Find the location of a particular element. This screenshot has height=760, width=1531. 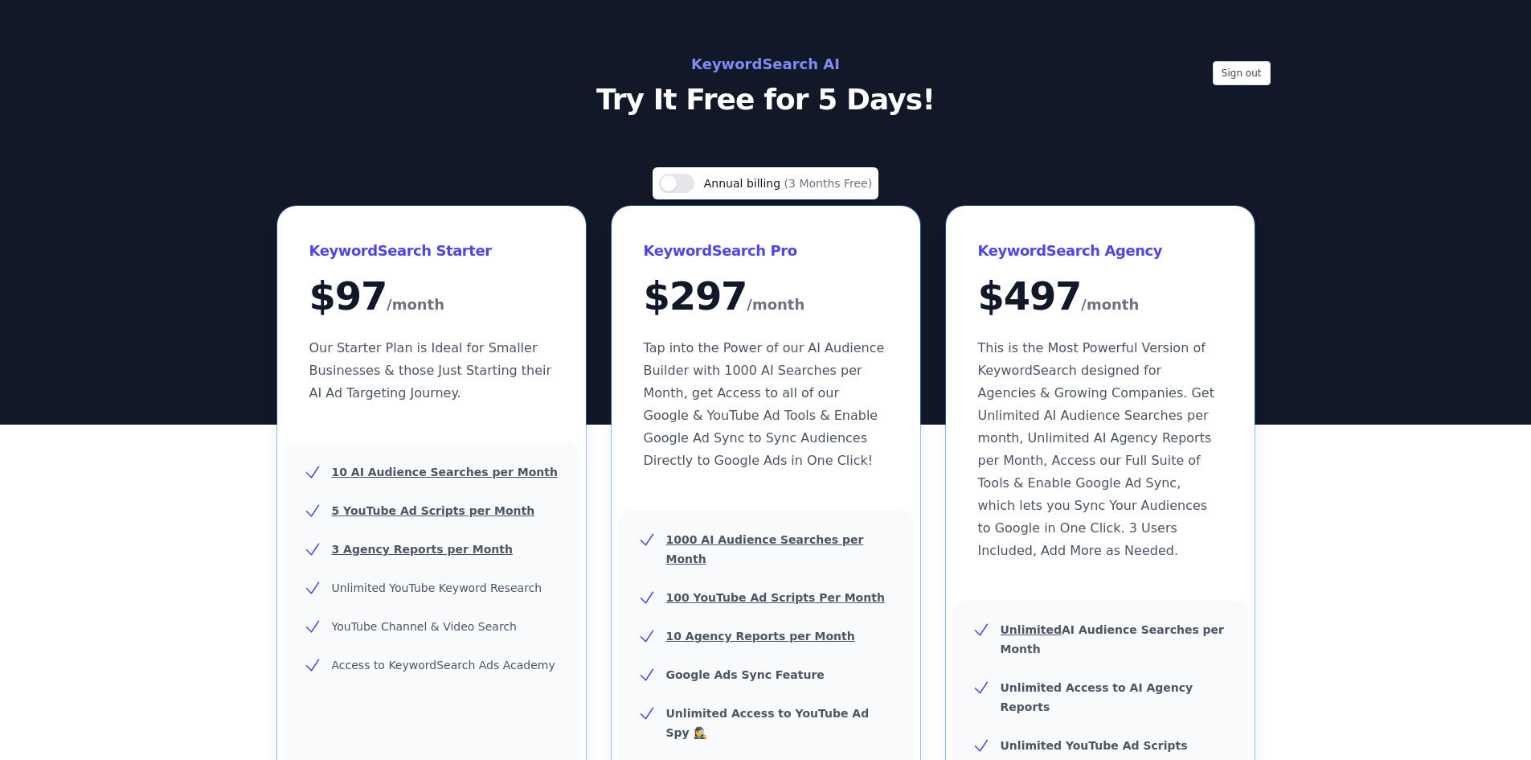

span: (3 Months Free) is located at coordinates (829, 183).